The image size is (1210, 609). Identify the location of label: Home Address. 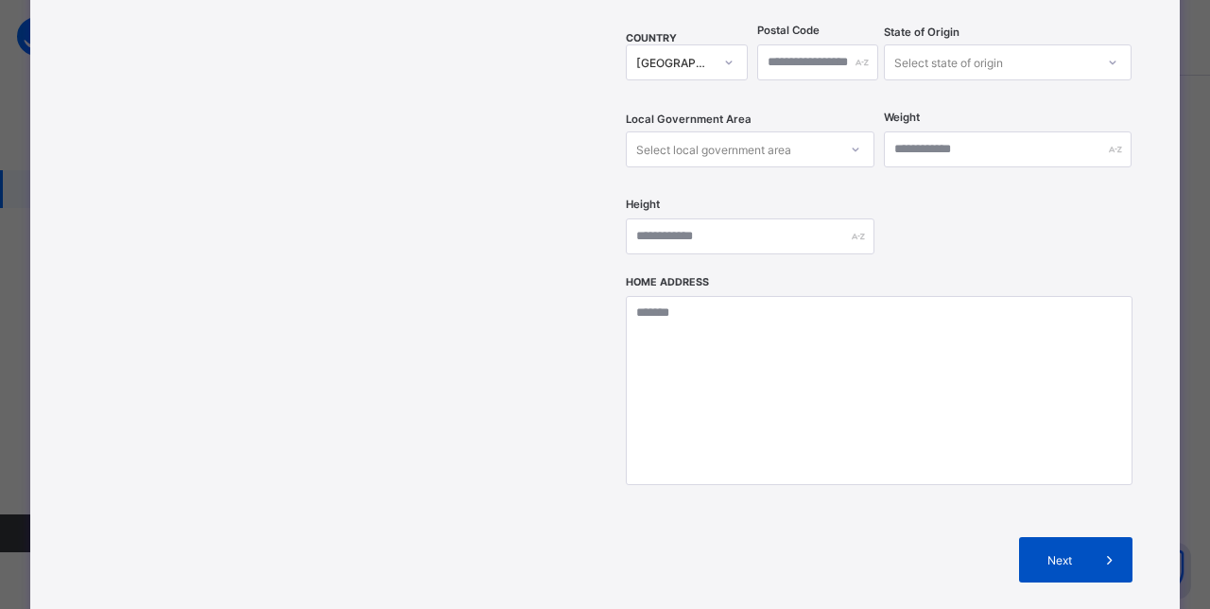
(668, 282).